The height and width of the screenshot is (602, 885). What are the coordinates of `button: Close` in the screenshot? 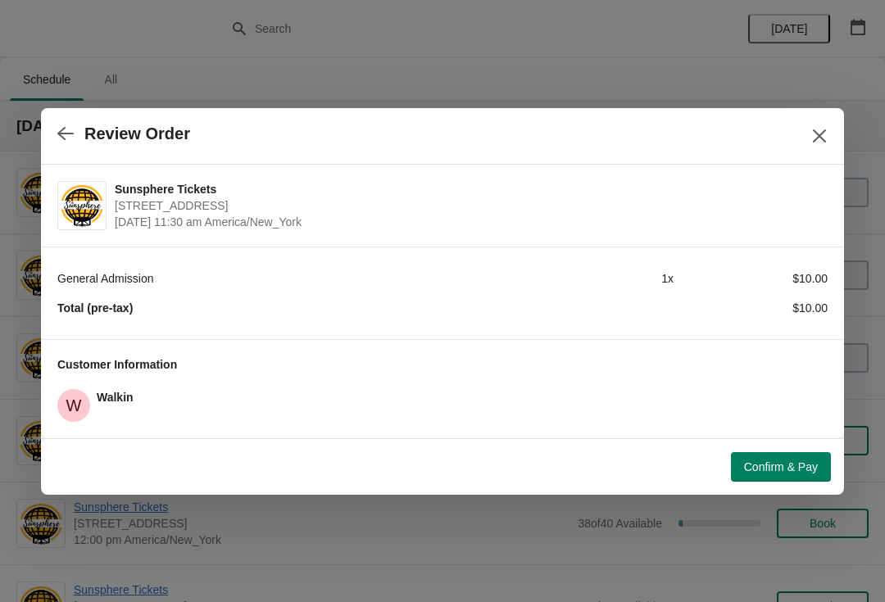 It's located at (819, 136).